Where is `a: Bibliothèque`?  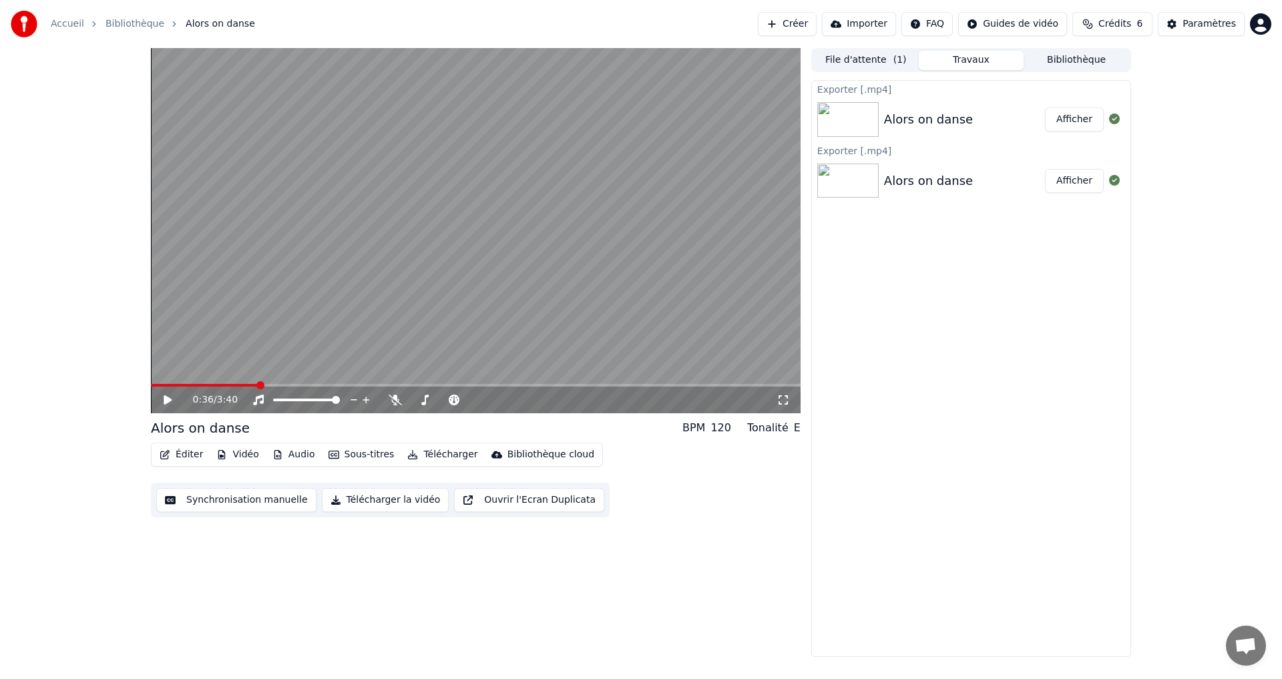 a: Bibliothèque is located at coordinates (135, 24).